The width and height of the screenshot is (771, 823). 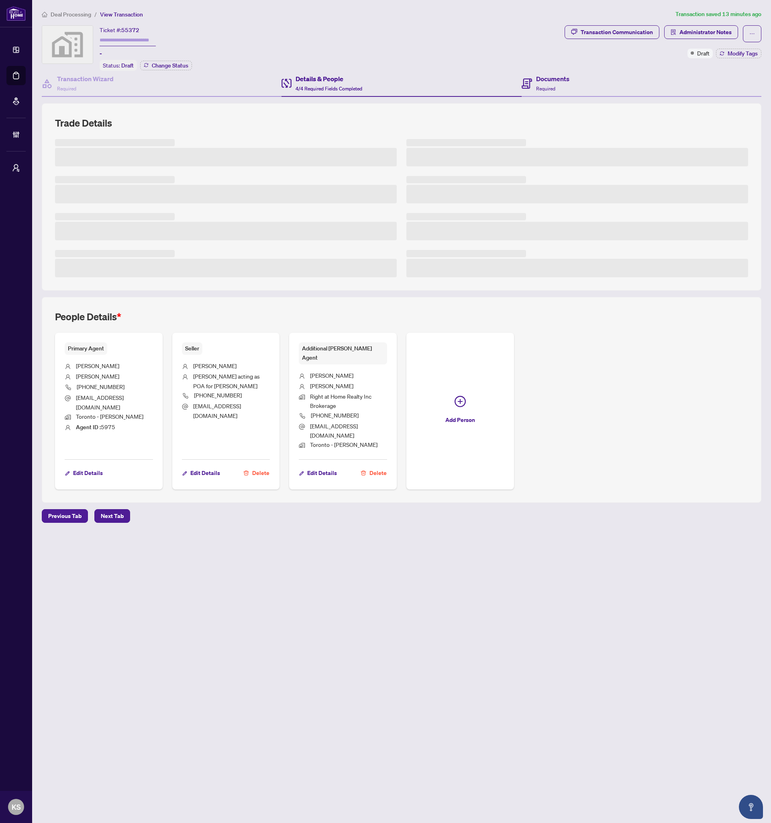 I want to click on span: 55372, so click(x=130, y=30).